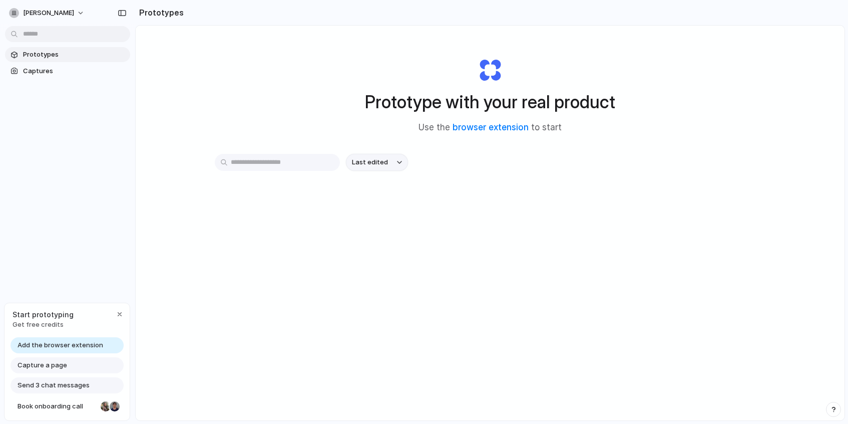  Describe the element at coordinates (491, 127) in the screenshot. I see `a: browser extension` at that location.